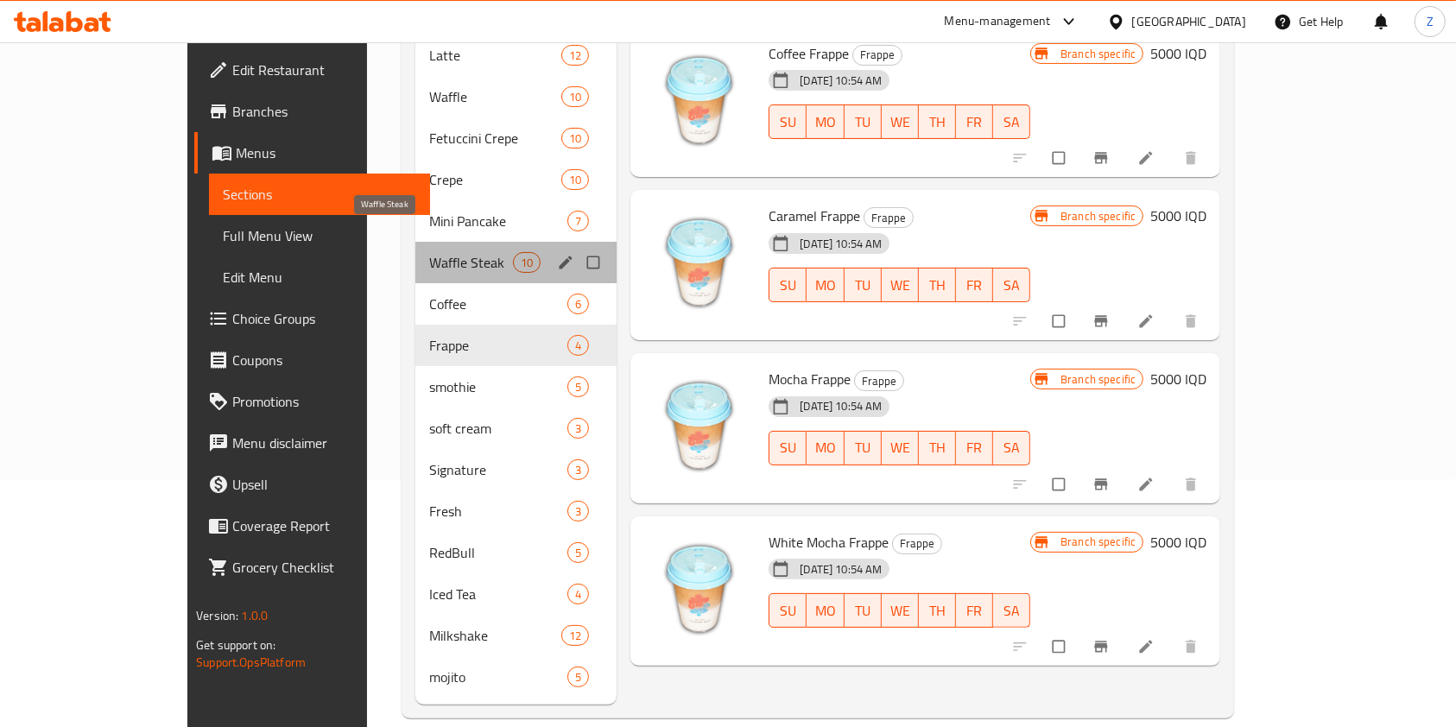 The image size is (1456, 727). What do you see at coordinates (313, 111) in the screenshot?
I see `a: Branches` at bounding box center [313, 111].